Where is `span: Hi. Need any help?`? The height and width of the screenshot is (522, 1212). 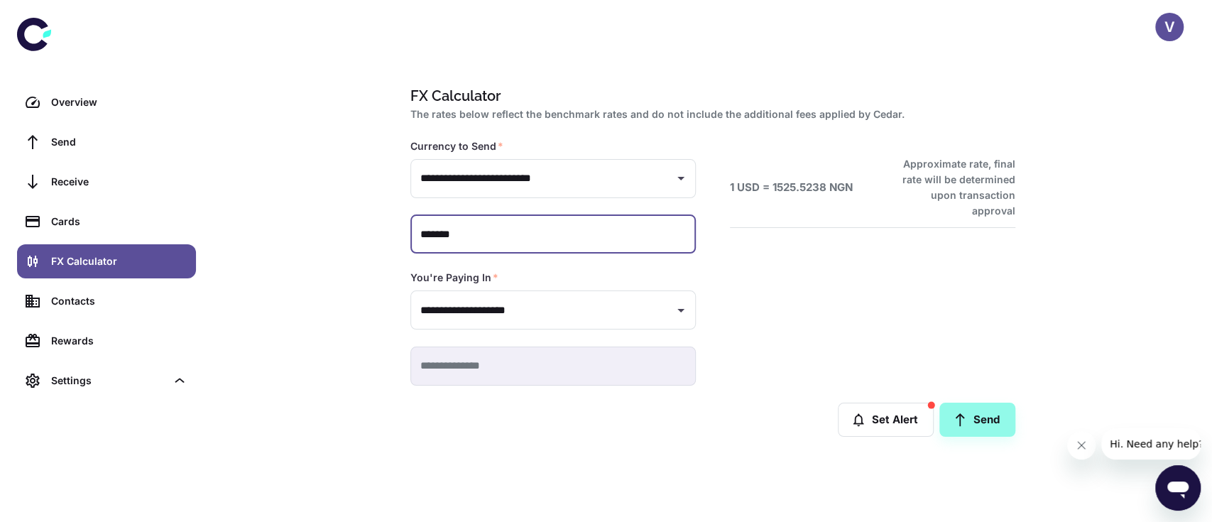
span: Hi. Need any help? is located at coordinates (55, 16).